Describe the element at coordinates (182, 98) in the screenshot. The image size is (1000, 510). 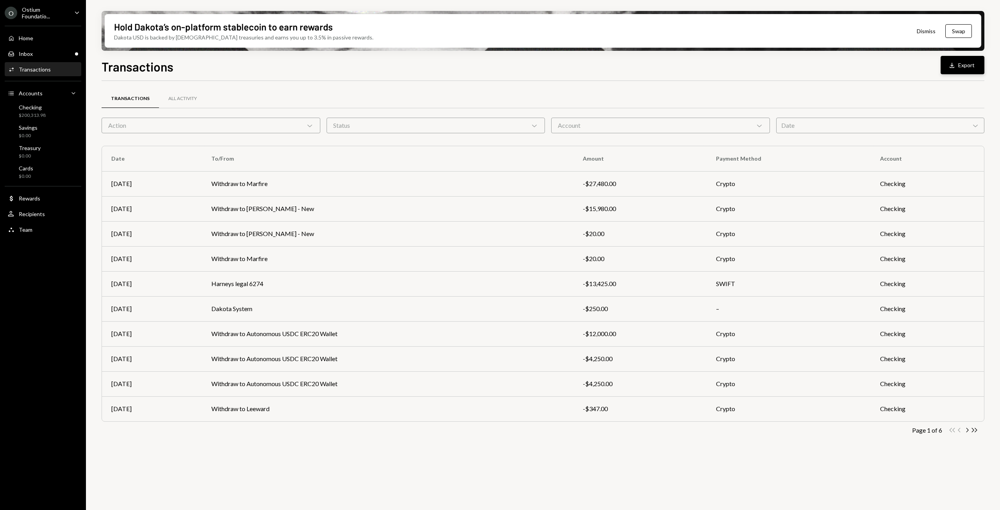
I see `div: All Activity` at that location.